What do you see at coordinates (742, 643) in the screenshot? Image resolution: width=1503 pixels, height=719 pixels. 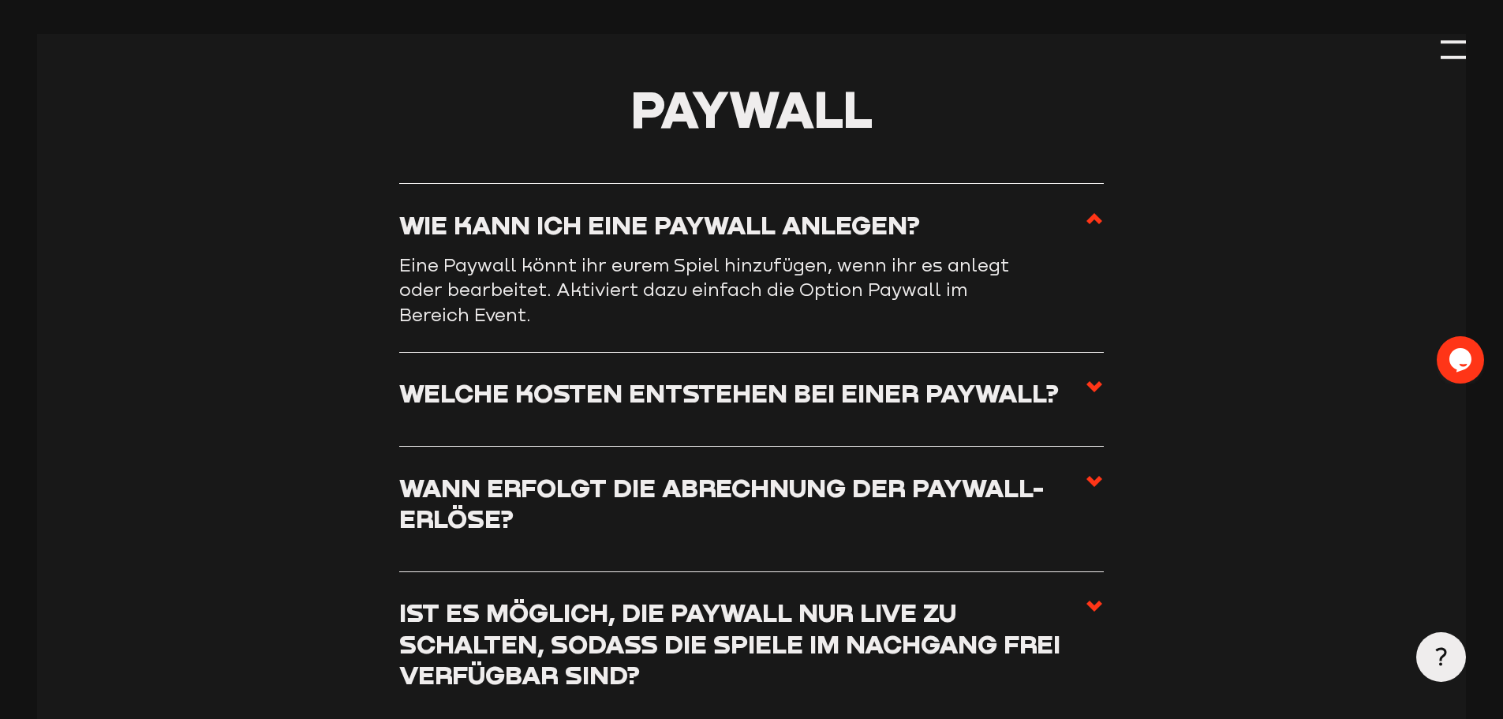 I see `h3: Ist es möglich, die Paywall nur live zu schalten, sodass die Spiele im Nachgang frei verfügbar sind?` at bounding box center [742, 643].